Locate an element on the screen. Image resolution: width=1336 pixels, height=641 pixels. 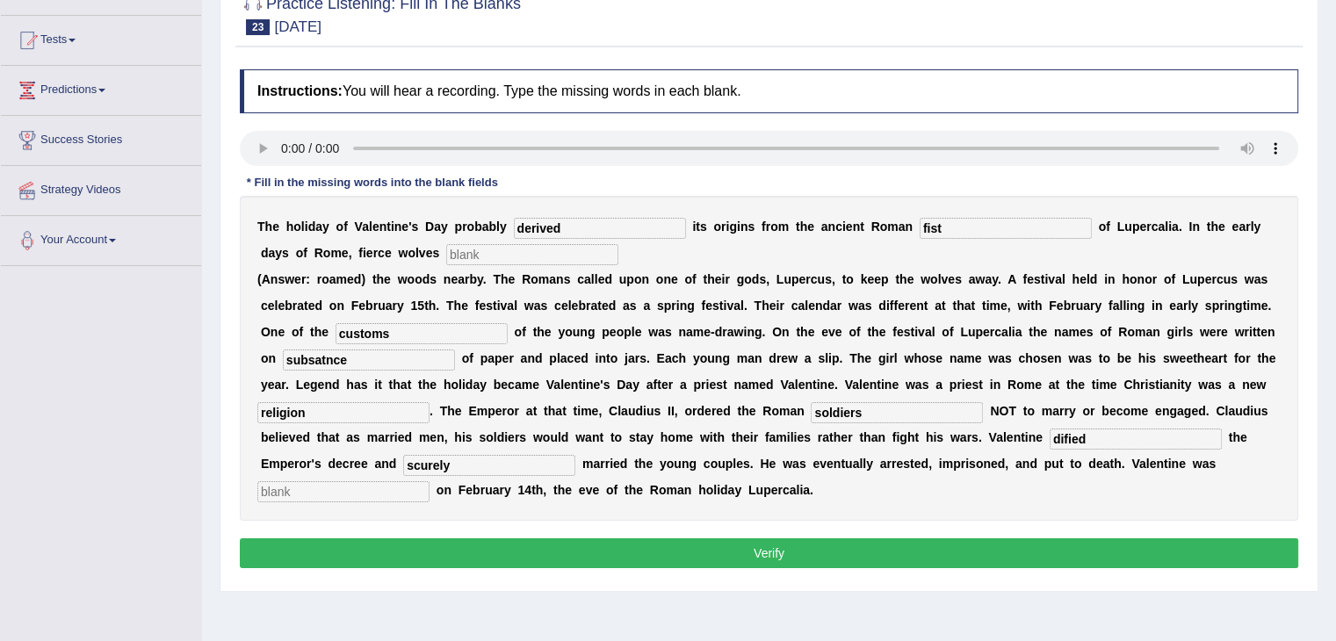
b: 5 is located at coordinates (421, 306).